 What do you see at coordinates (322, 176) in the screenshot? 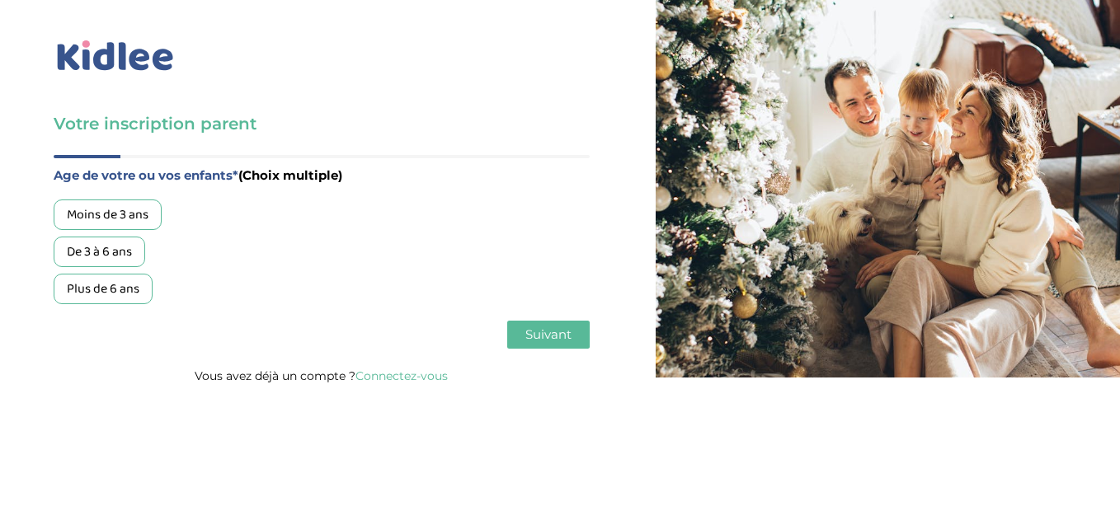
I see `label: Age de votre ou vos enfants*` at bounding box center [322, 176].